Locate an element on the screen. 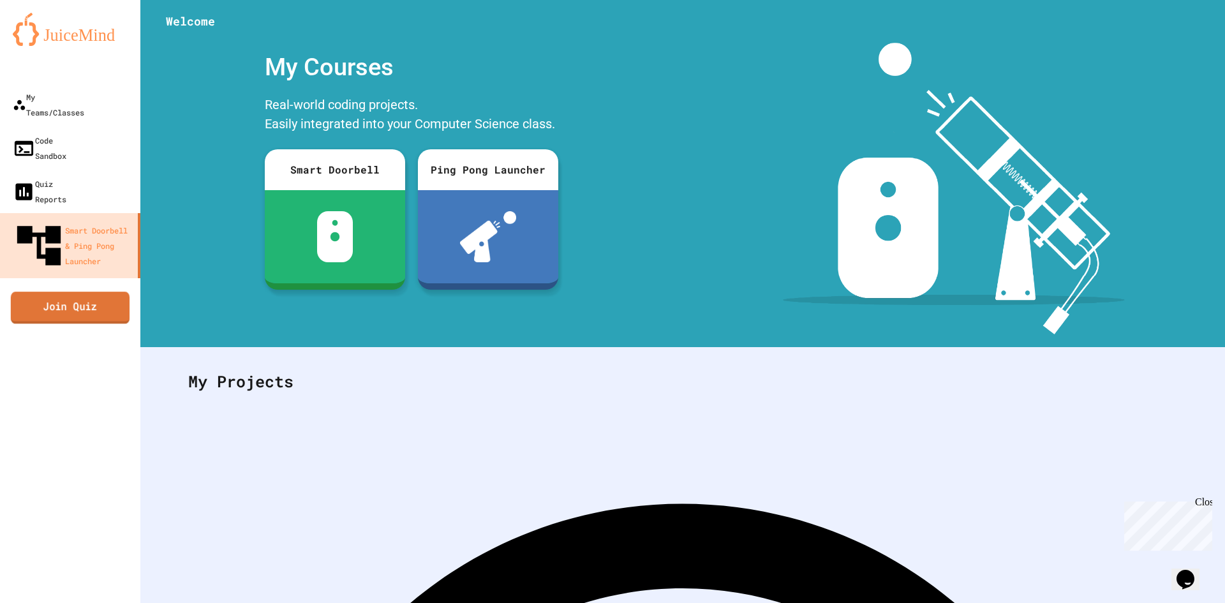 The image size is (1225, 603). div: Code Sandbox is located at coordinates (40, 148).